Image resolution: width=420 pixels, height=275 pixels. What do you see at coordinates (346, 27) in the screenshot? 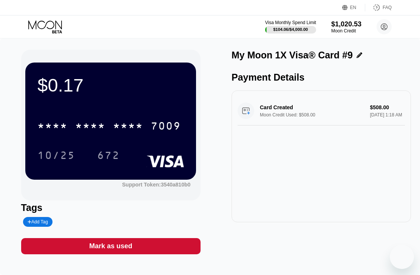
I see `div: $1,020.53Moon Credit` at bounding box center [346, 27].